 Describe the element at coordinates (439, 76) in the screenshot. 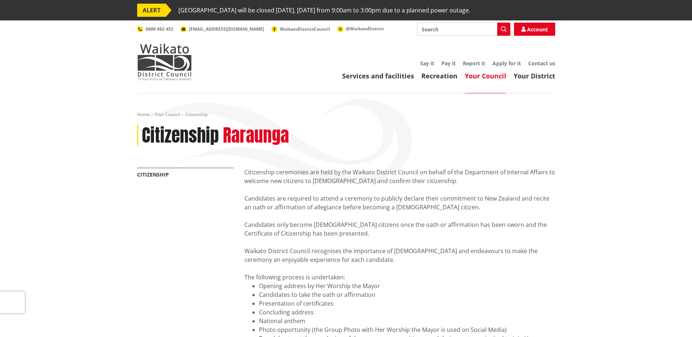

I see `a: Recreation` at that location.